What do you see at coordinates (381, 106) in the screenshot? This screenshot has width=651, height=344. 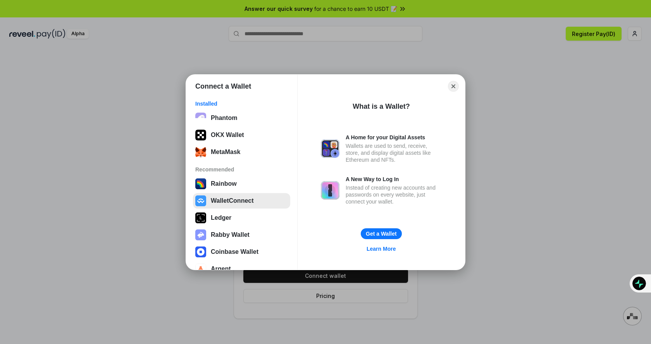 I see `div: What is a Wallet?` at bounding box center [381, 106].